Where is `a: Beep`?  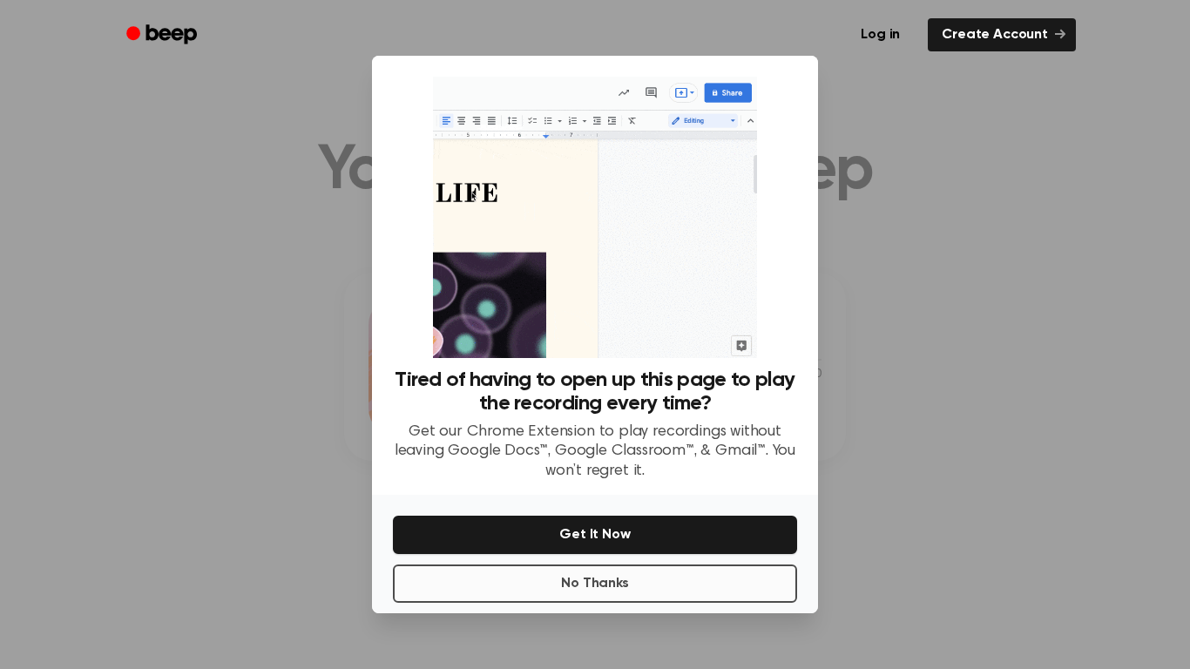 a: Beep is located at coordinates (163, 35).